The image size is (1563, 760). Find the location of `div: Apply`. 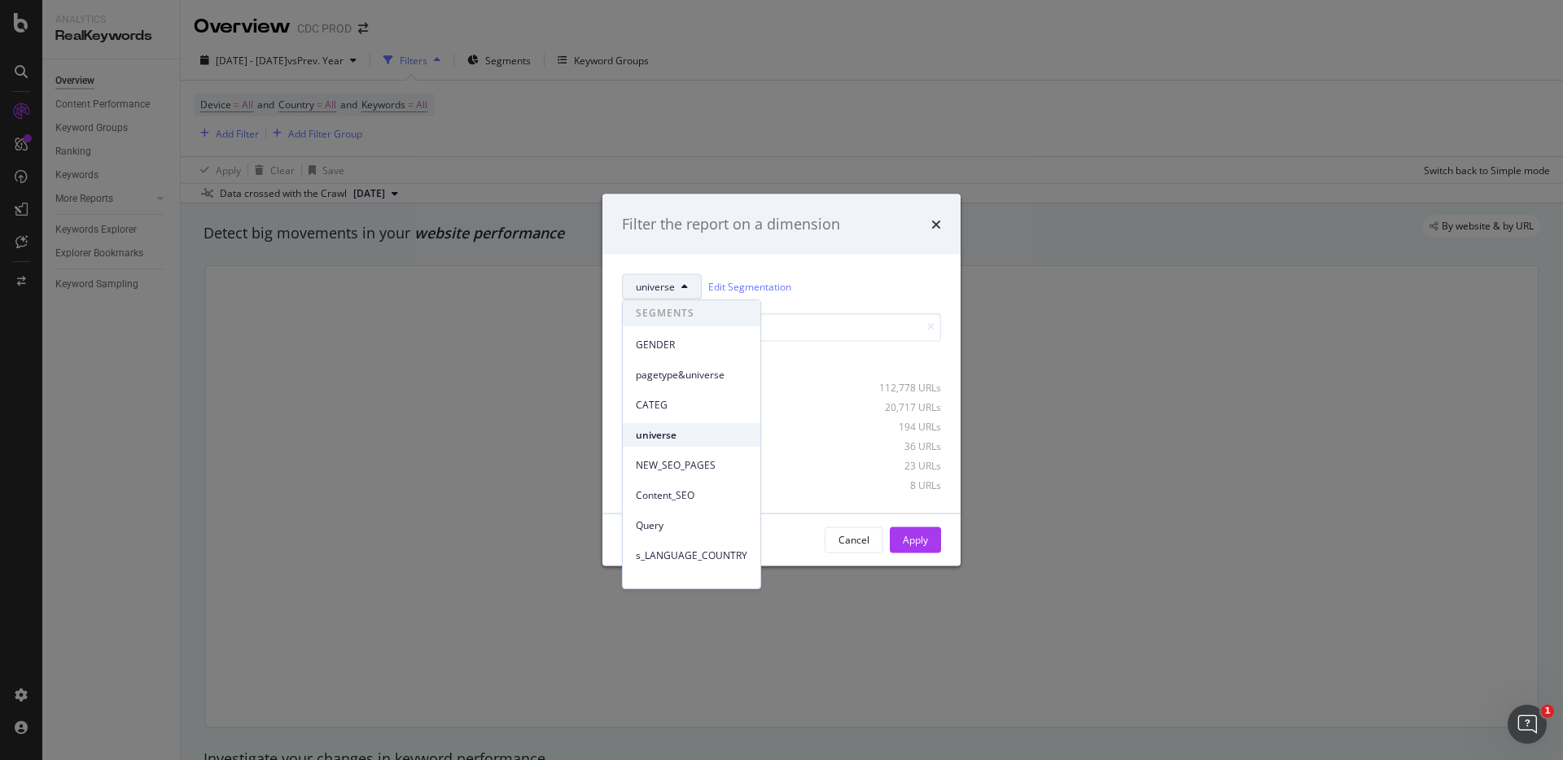

div: Apply is located at coordinates (915, 540).